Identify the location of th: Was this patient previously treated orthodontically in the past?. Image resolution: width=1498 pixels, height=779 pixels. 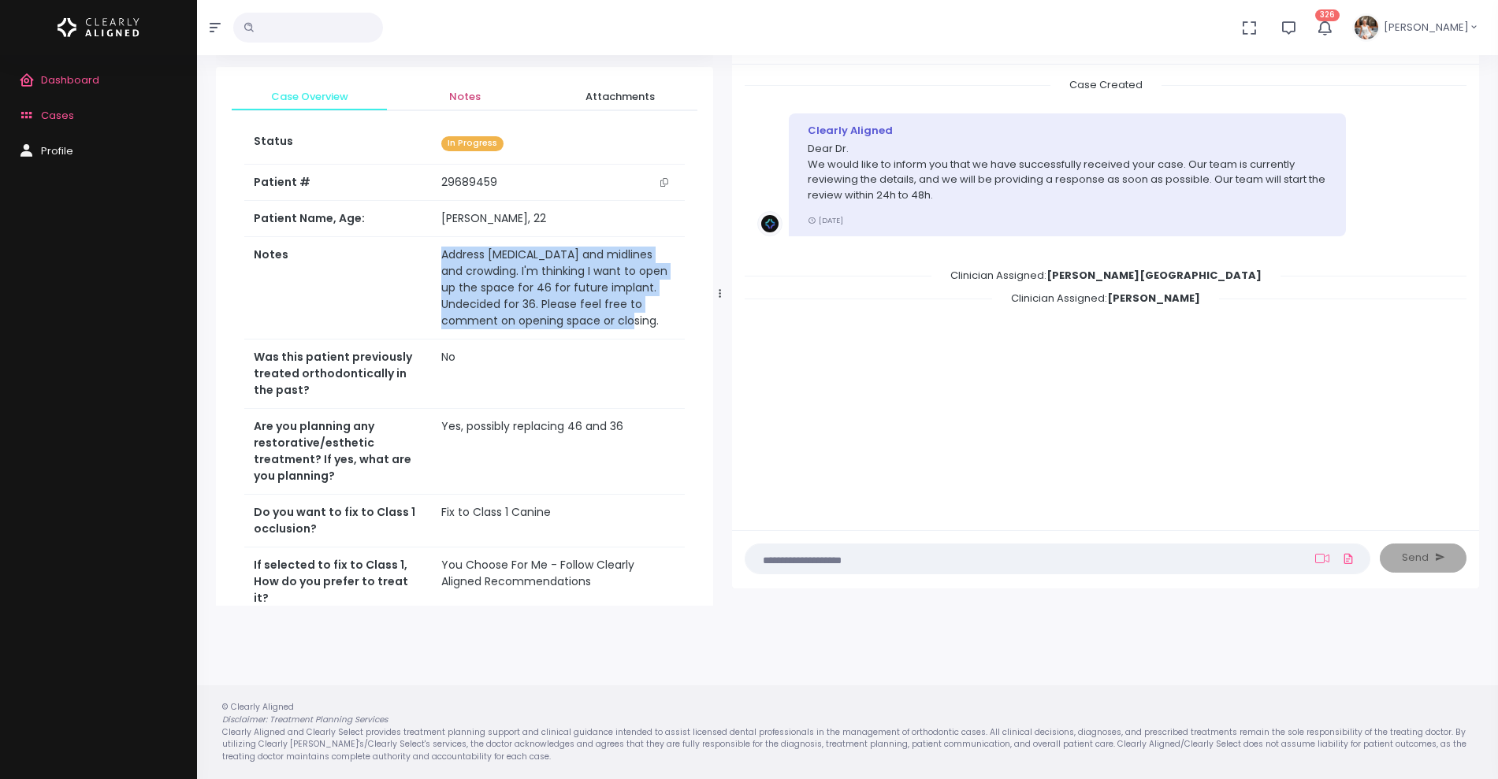
(338, 374).